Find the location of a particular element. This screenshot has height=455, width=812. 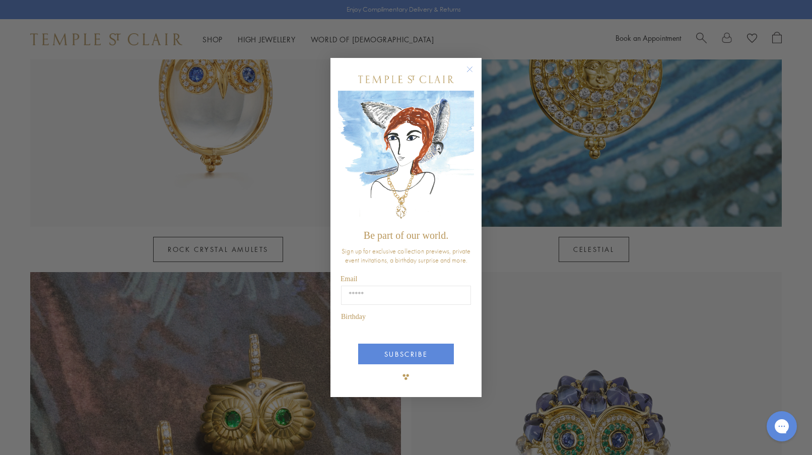

img: Temple St. Clair is located at coordinates (406, 79).